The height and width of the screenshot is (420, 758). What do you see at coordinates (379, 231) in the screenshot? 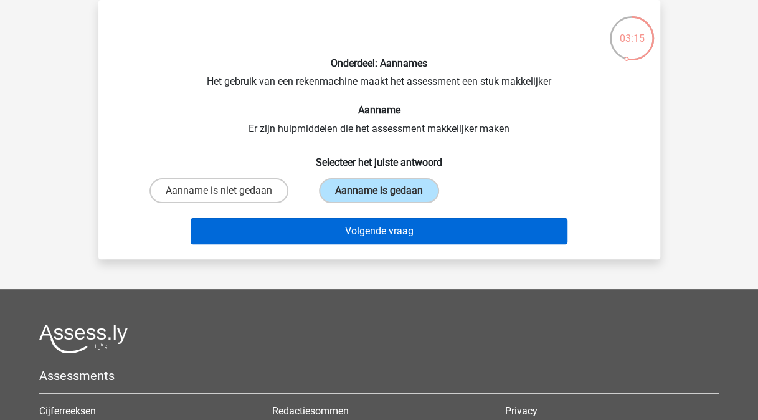
I see `button: Volgende vraag` at bounding box center [379, 231].